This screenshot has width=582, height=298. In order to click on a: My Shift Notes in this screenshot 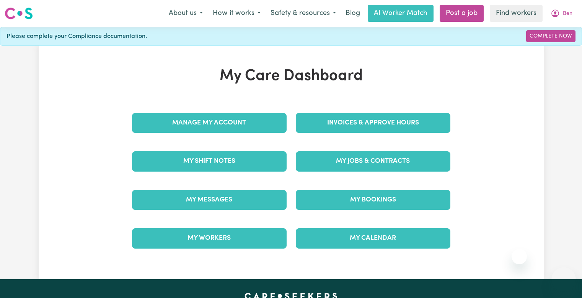, I will do `click(209, 161)`.